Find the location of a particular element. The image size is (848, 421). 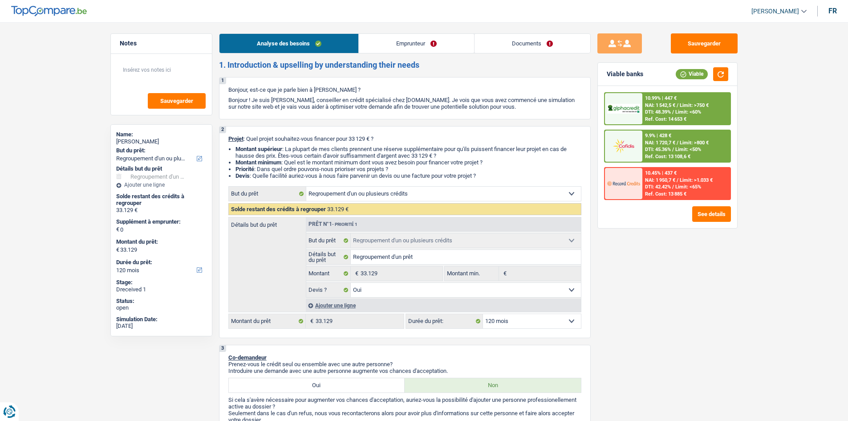

span: NAI: 1 720,7 € is located at coordinates (661, 143).